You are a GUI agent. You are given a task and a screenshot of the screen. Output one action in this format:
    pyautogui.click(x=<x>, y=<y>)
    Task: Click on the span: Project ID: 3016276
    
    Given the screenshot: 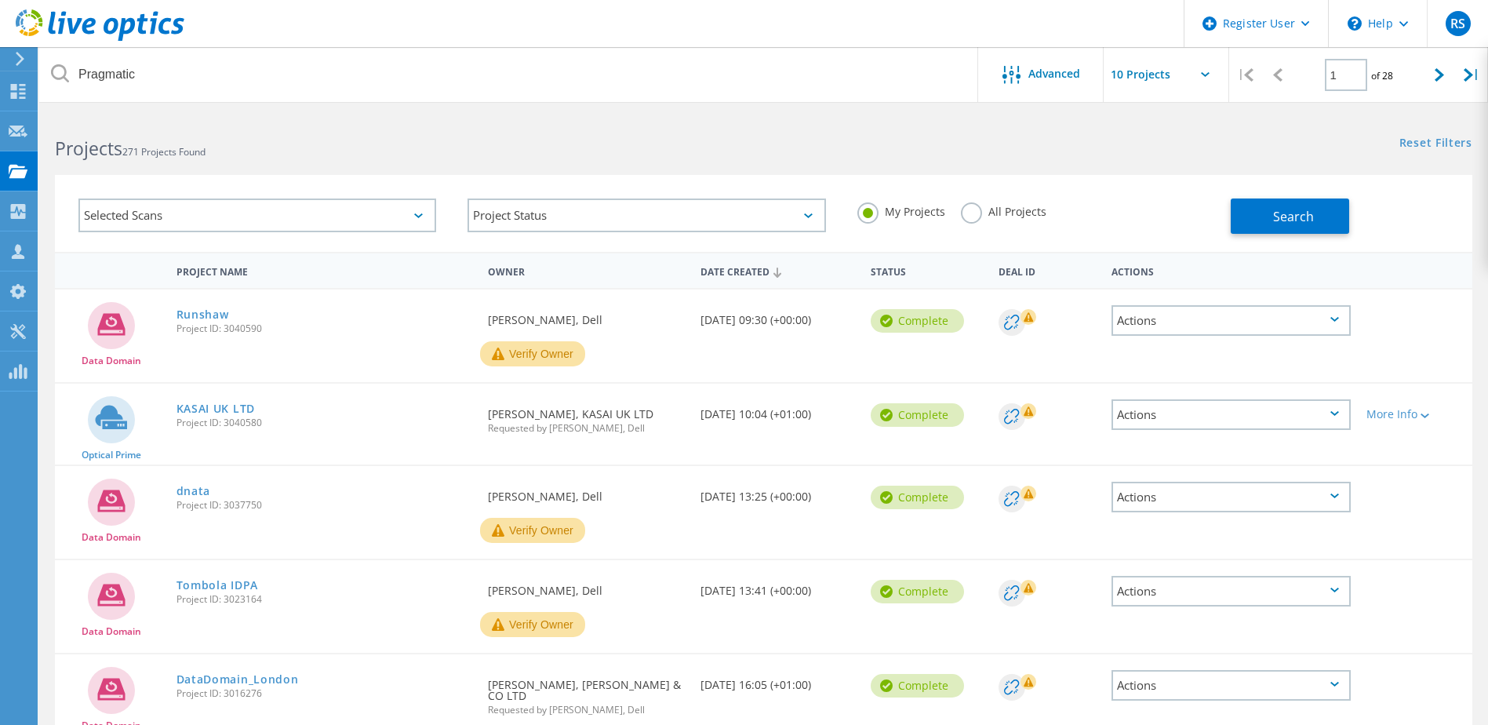 What is the action you would take?
    pyautogui.click(x=325, y=693)
    